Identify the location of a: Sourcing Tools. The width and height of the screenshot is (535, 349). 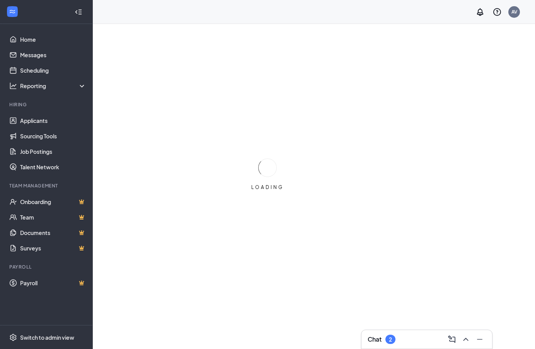
(53, 136).